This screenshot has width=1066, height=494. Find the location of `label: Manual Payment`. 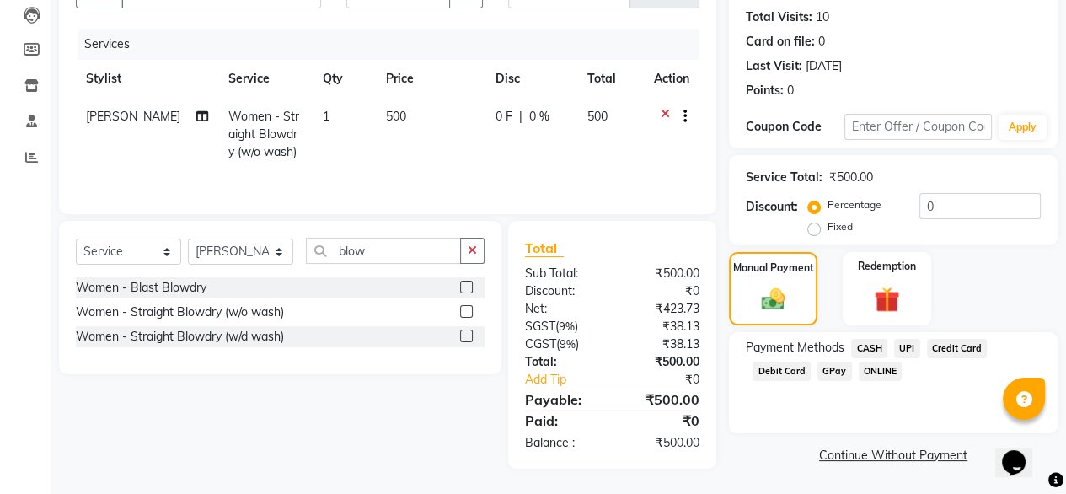

label: Manual Payment is located at coordinates (774, 268).